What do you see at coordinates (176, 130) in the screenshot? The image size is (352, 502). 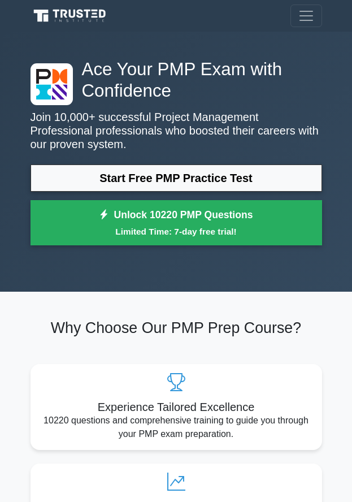 I see `p: Join 10,000+ successful Project Management Professional professionals who boosted their careers w...` at bounding box center [176, 130].